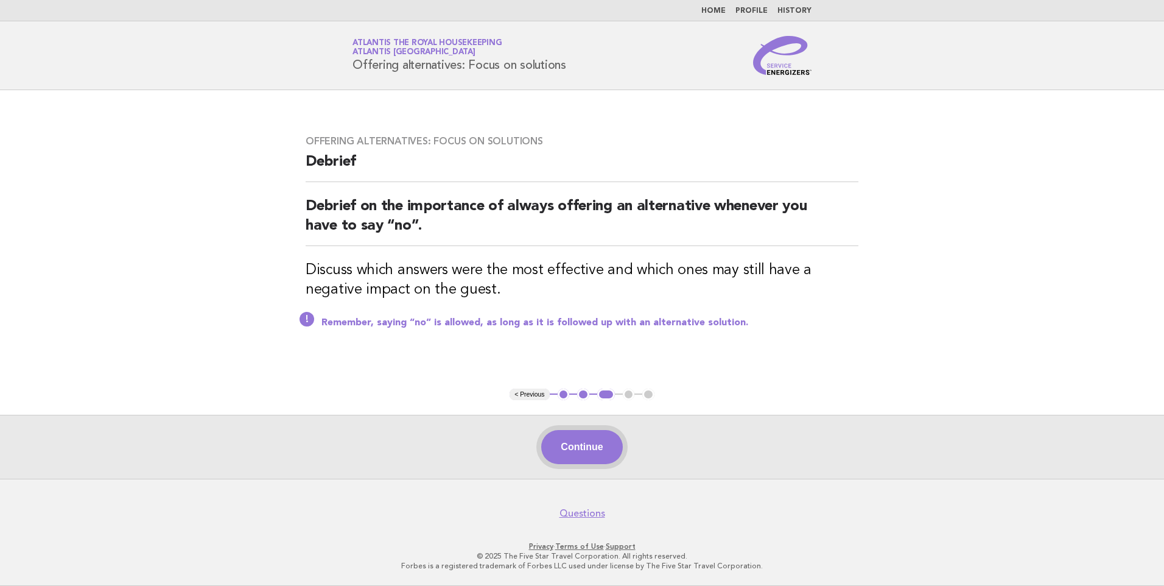 The image size is (1164, 586). I want to click on h2: Debrief on the importance of always offering an alternative whenever you have to say “no”., so click(582, 221).